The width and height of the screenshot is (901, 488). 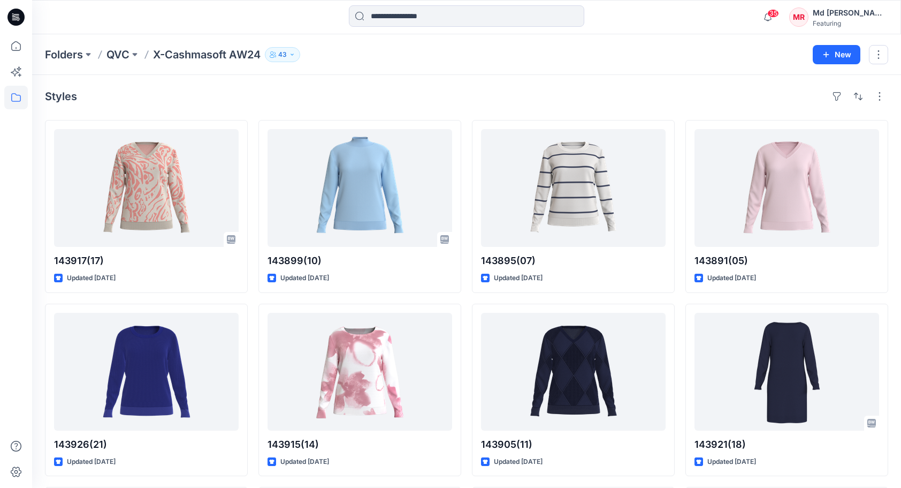 What do you see at coordinates (146, 188) in the screenshot?
I see `a: 143917(17)` at bounding box center [146, 188].